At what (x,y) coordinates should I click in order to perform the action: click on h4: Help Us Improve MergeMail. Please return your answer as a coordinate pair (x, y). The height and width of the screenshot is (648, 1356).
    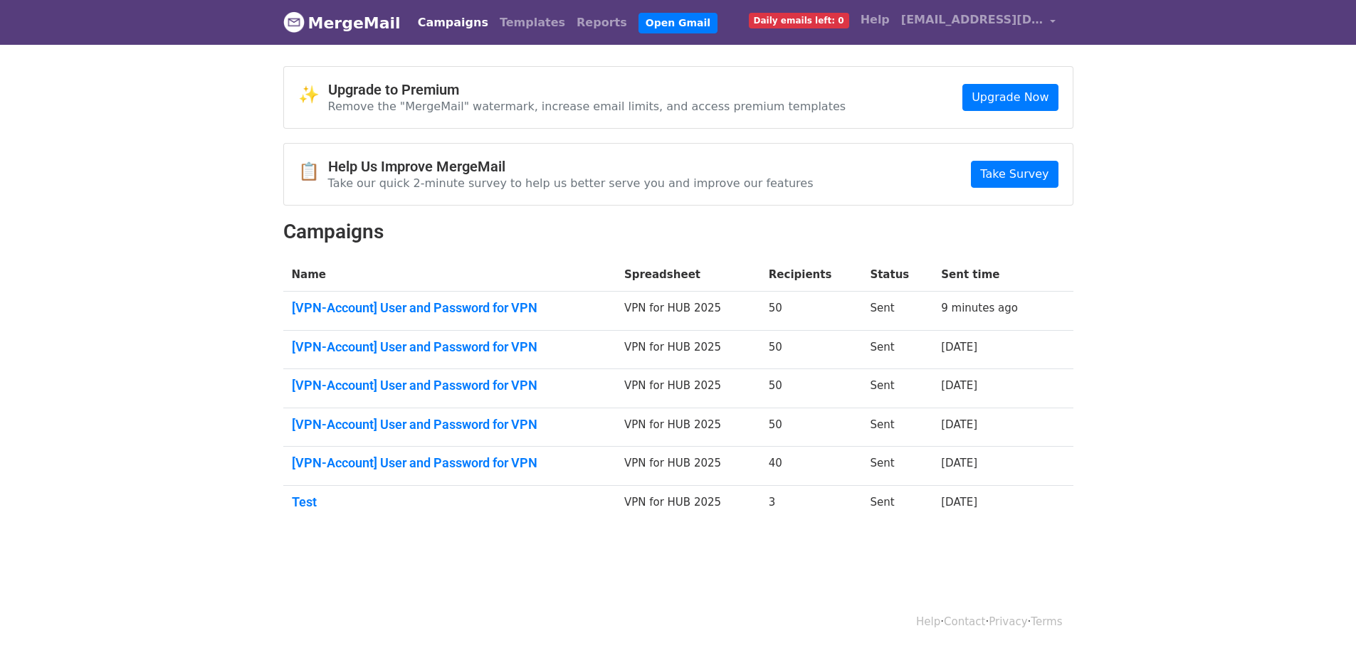
    Looking at the image, I should click on (571, 167).